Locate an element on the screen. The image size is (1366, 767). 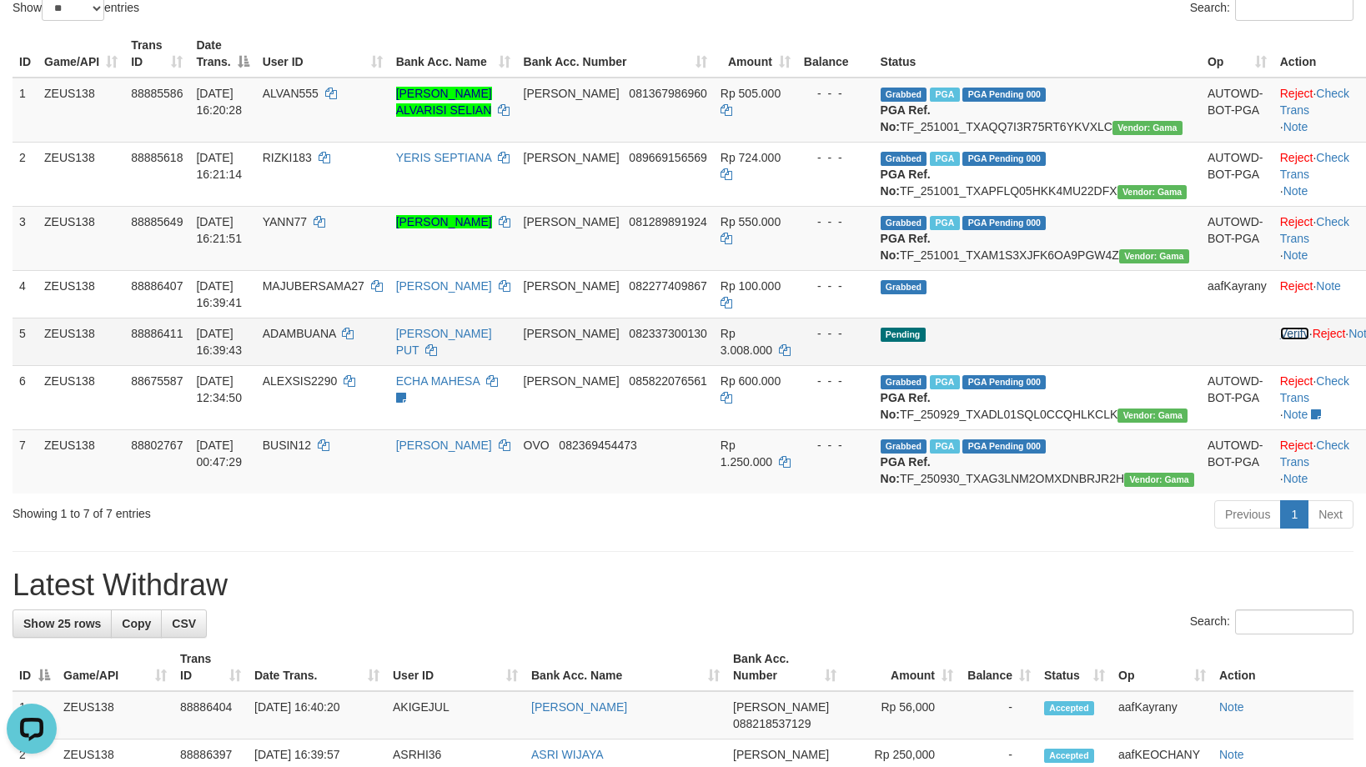
span: Copy 081367986960 to clipboard is located at coordinates (667, 93).